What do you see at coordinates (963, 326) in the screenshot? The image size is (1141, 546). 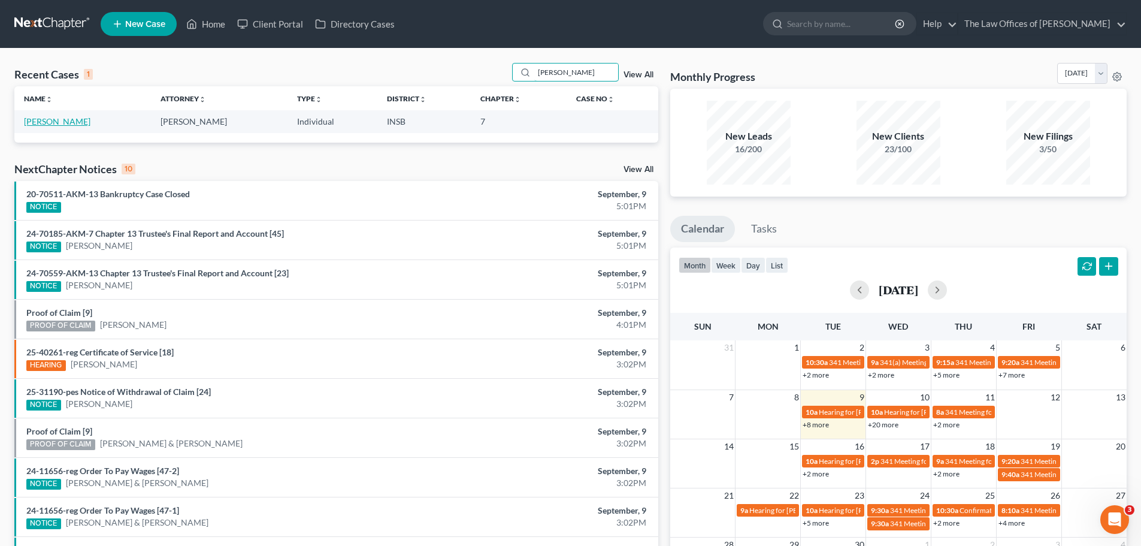 I see `span: Thu` at bounding box center [963, 326].